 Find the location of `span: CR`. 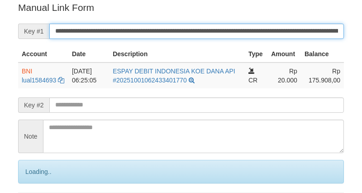

span: CR is located at coordinates (253, 80).